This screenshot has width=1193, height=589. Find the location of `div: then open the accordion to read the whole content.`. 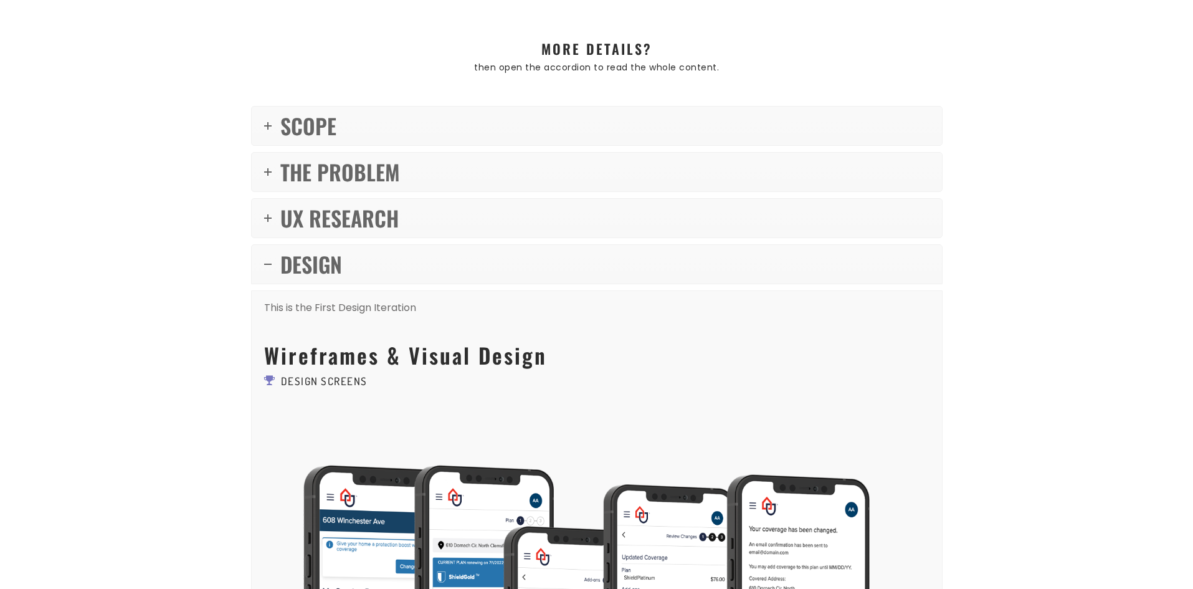

div: then open the accordion to read the whole content. is located at coordinates (597, 67).